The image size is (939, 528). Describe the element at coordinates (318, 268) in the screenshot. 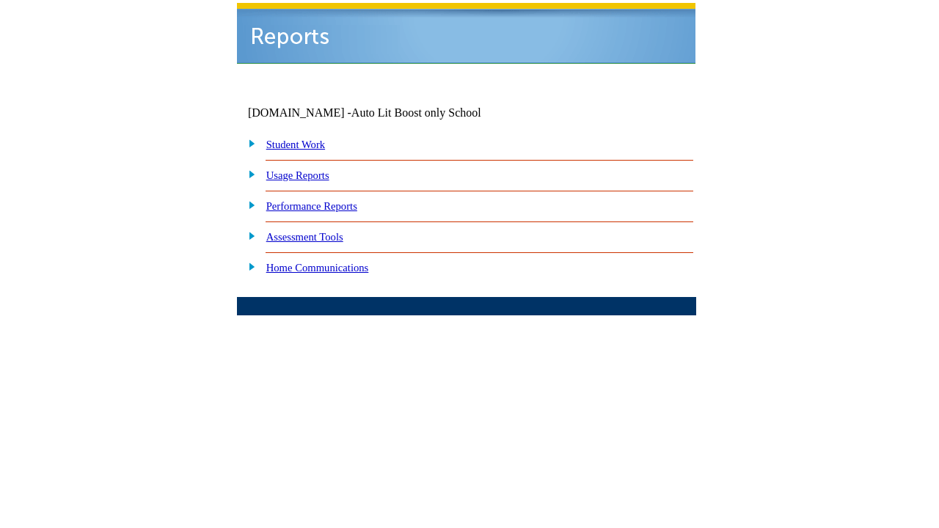

I see `a: Home Communications` at that location.